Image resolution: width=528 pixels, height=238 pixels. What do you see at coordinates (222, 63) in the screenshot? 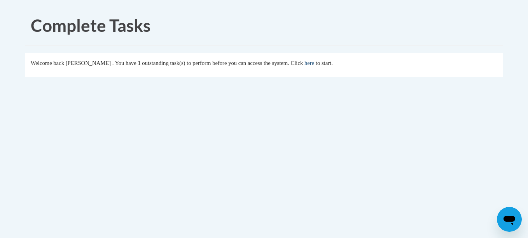
I see `span: outstanding task(s) to perform before you can access the system. Click` at bounding box center [222, 63].